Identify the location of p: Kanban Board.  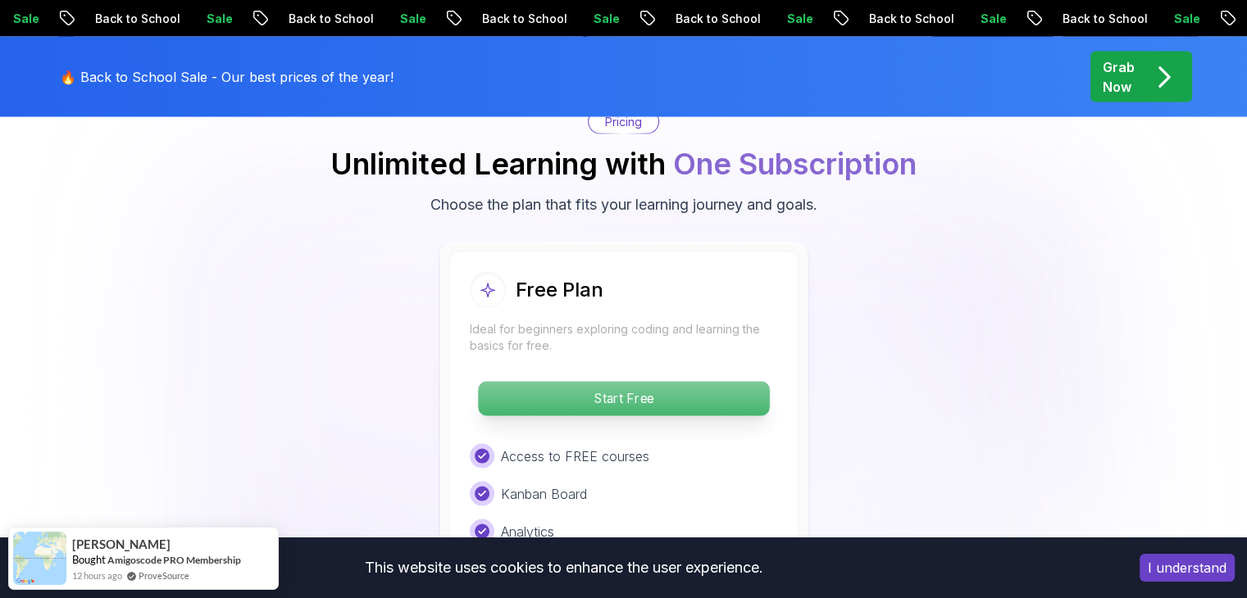
(543, 494).